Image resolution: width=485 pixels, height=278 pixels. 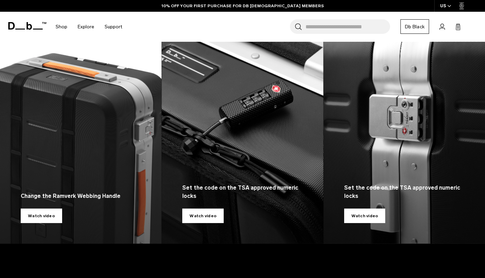 I want to click on a: Support, so click(x=113, y=27).